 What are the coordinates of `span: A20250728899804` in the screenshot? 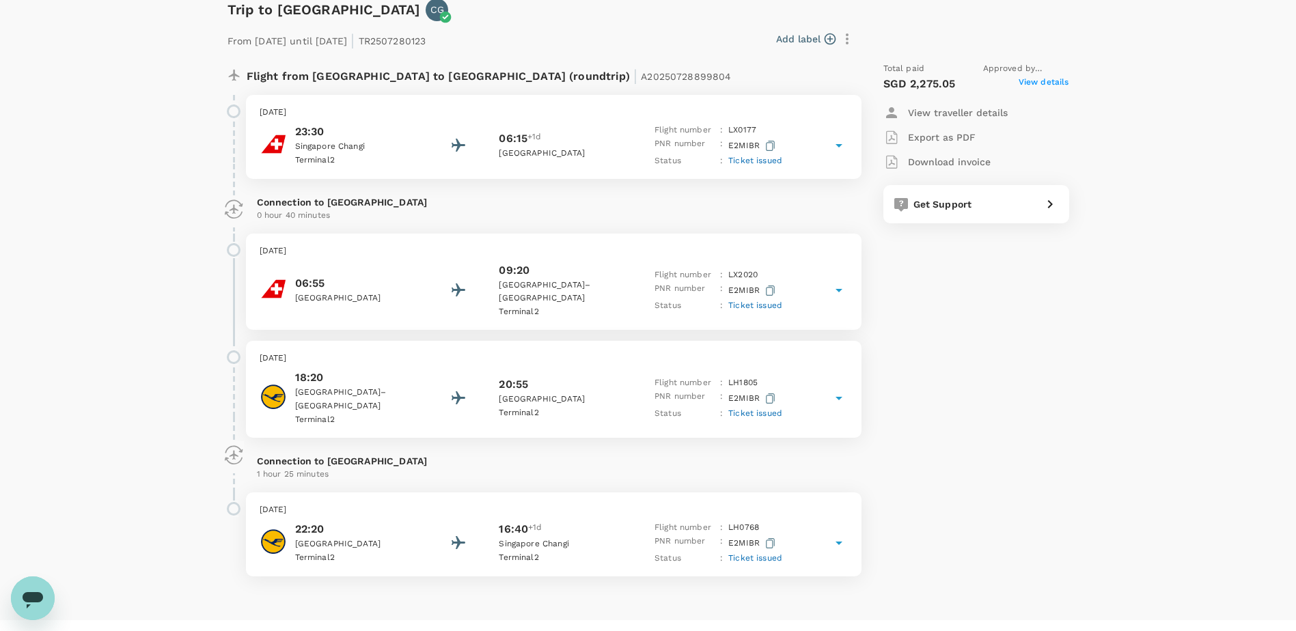 It's located at (686, 77).